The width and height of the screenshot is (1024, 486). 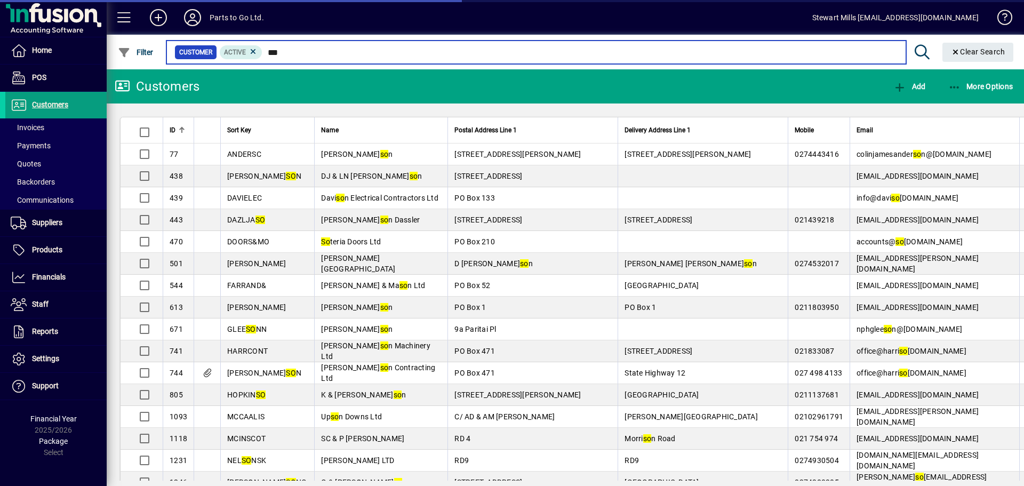 I want to click on a: Payments, so click(x=56, y=146).